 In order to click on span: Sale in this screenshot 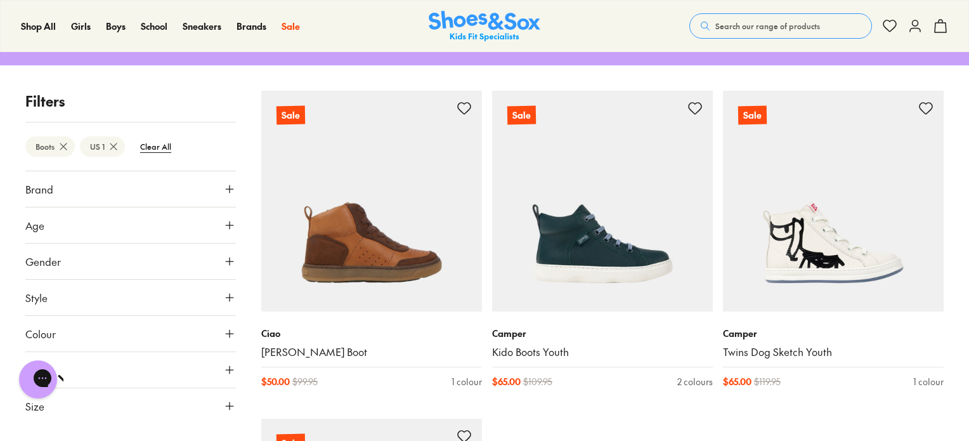, I will do `click(291, 26)`.